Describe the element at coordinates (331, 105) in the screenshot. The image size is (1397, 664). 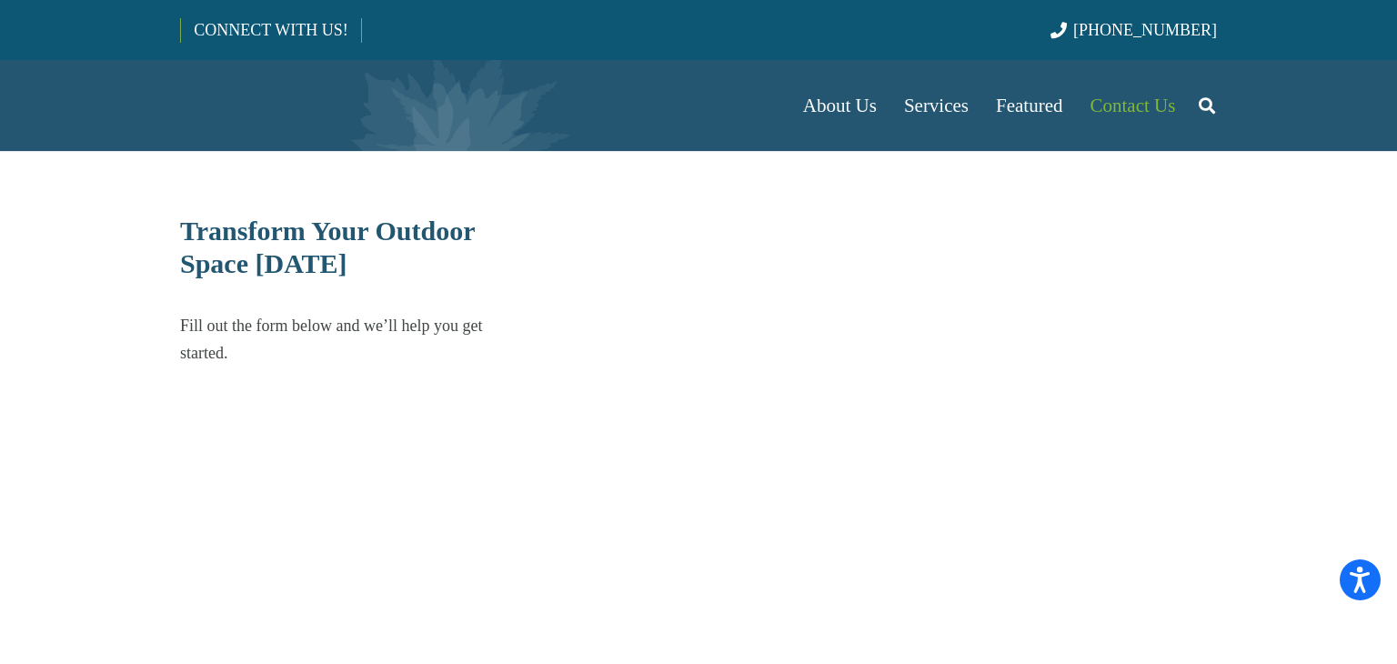
I see `a: Borst-Logo` at that location.